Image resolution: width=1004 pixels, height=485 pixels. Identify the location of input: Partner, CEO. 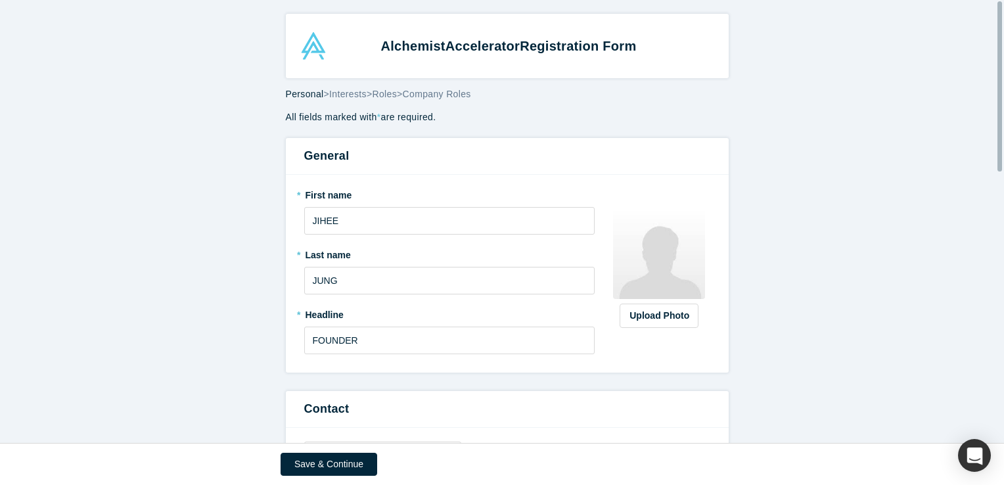
(450, 341).